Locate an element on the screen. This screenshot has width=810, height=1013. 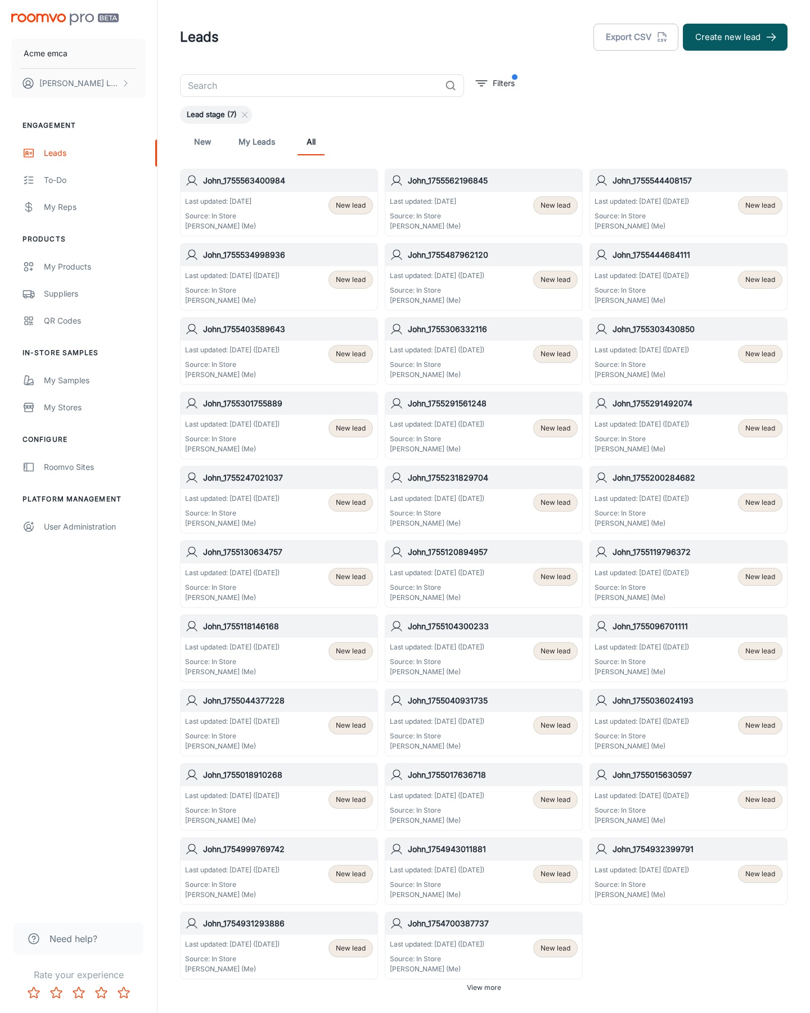
a: My Leads is located at coordinates (257, 142).